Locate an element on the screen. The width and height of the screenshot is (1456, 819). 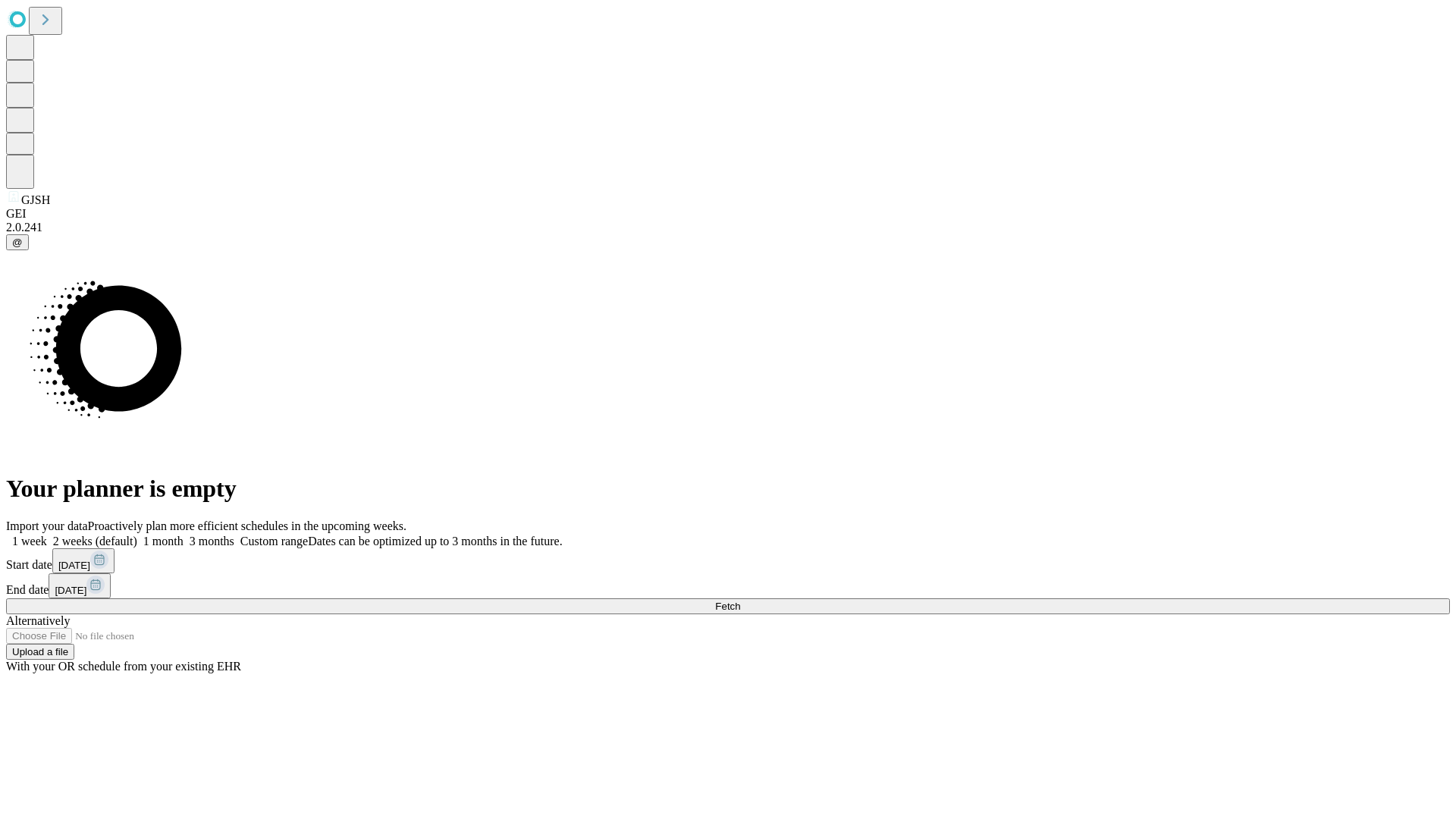
button: Upload a file is located at coordinates (40, 652).